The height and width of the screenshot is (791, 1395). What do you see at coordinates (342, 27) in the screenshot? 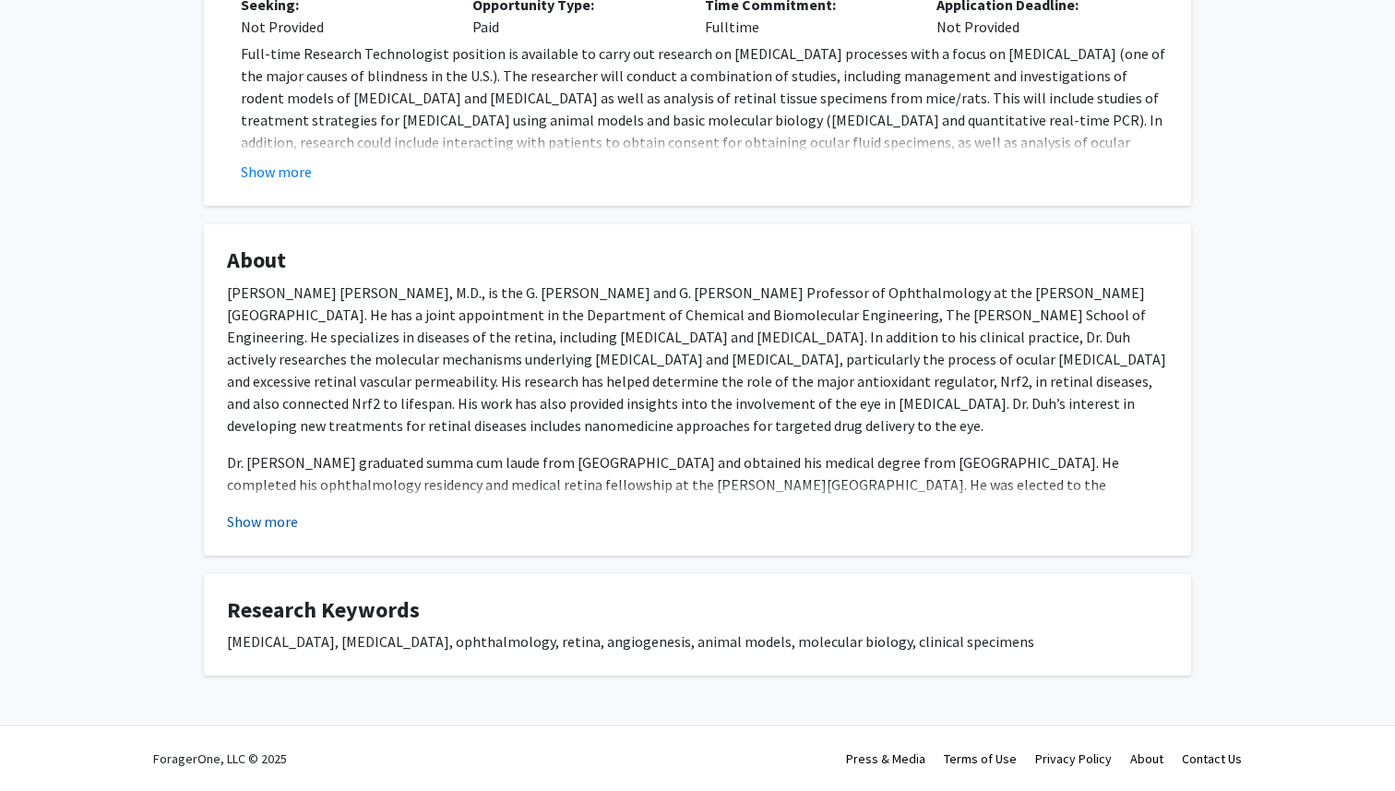
I see `div: Not Provided` at bounding box center [342, 27].